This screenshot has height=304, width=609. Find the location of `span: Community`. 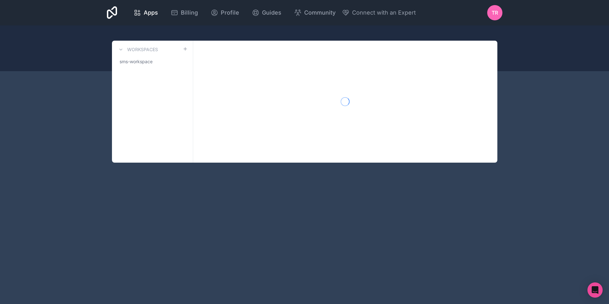

span: Community is located at coordinates (320, 13).